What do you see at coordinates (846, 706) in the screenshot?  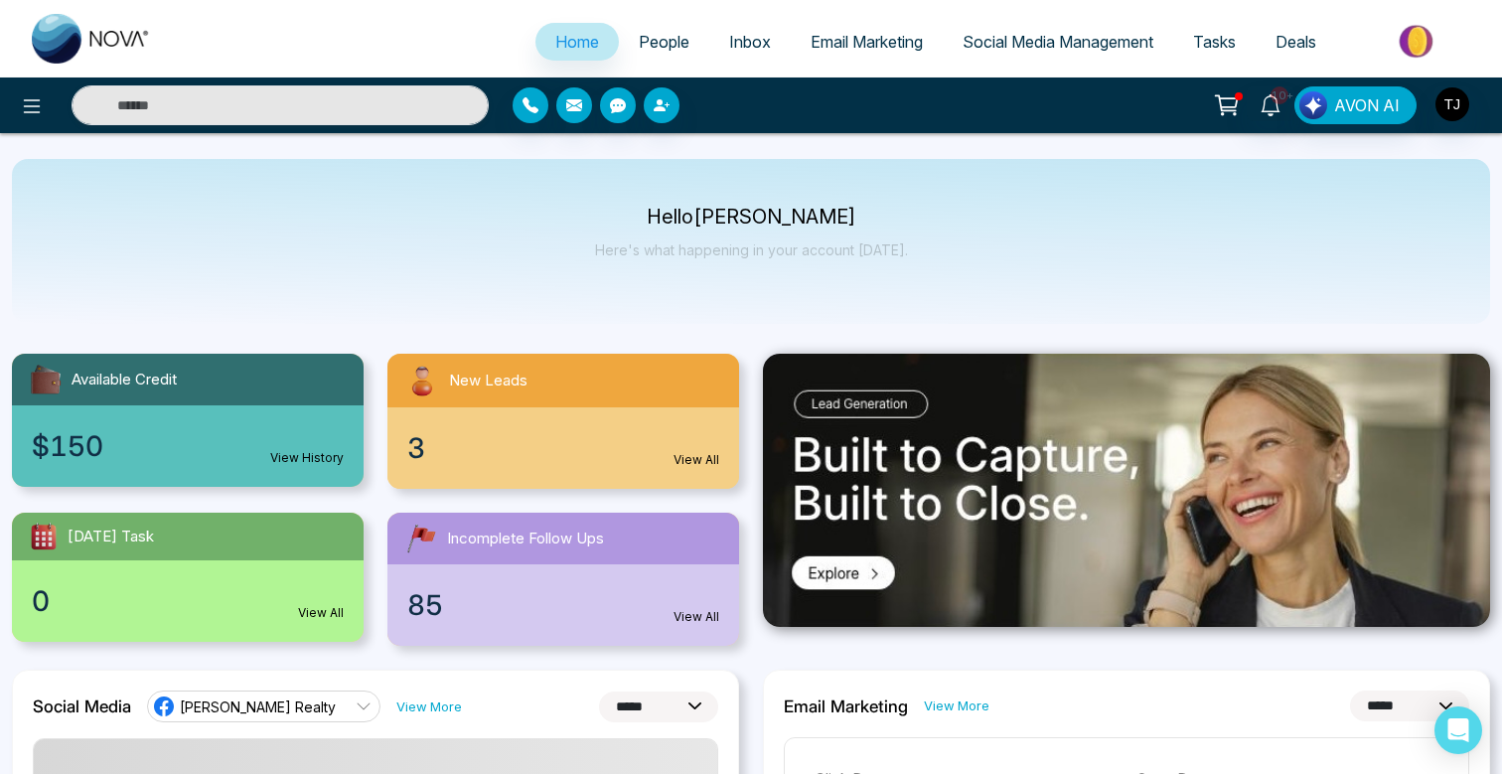 I see `h2: Email Marketing` at bounding box center [846, 706].